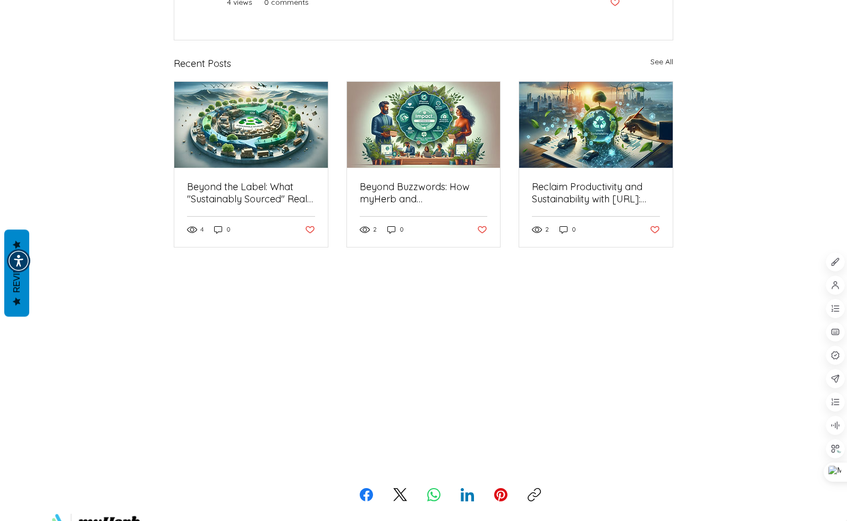 Image resolution: width=847 pixels, height=521 pixels. Describe the element at coordinates (424, 125) in the screenshot. I see `img: Beyond Buzzwords: How myHerb and Impact.com Are Redefining Sustainable Growth` at that location.